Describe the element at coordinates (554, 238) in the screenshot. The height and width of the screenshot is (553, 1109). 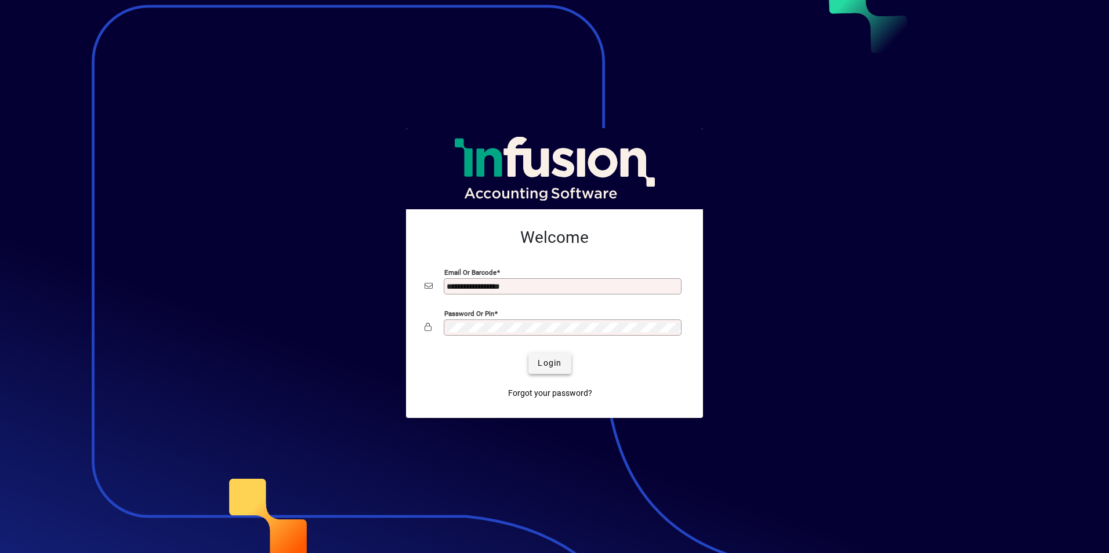
I see `h2: Welcome` at that location.